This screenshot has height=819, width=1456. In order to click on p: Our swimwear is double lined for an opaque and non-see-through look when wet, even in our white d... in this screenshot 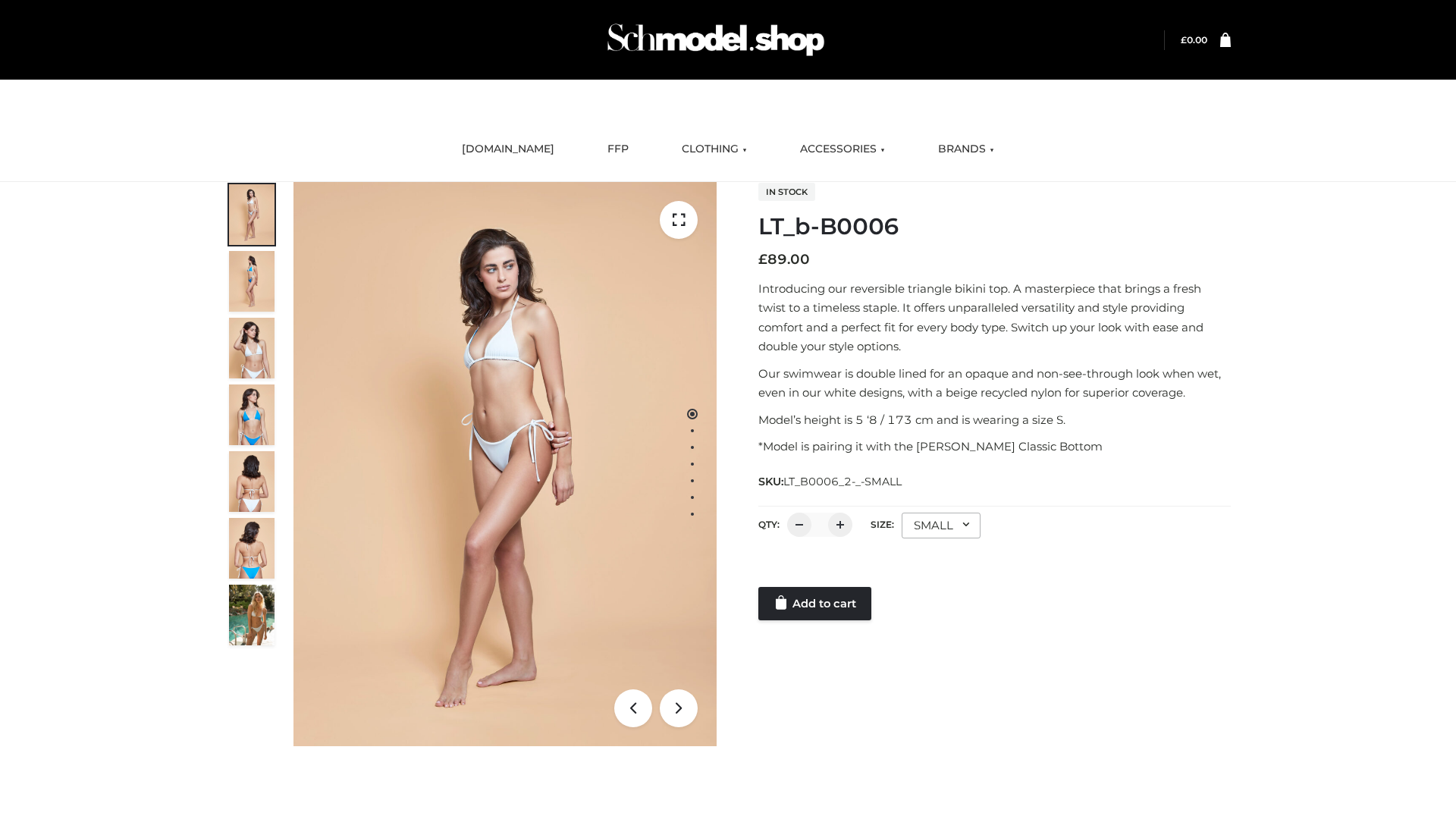, I will do `click(994, 383)`.